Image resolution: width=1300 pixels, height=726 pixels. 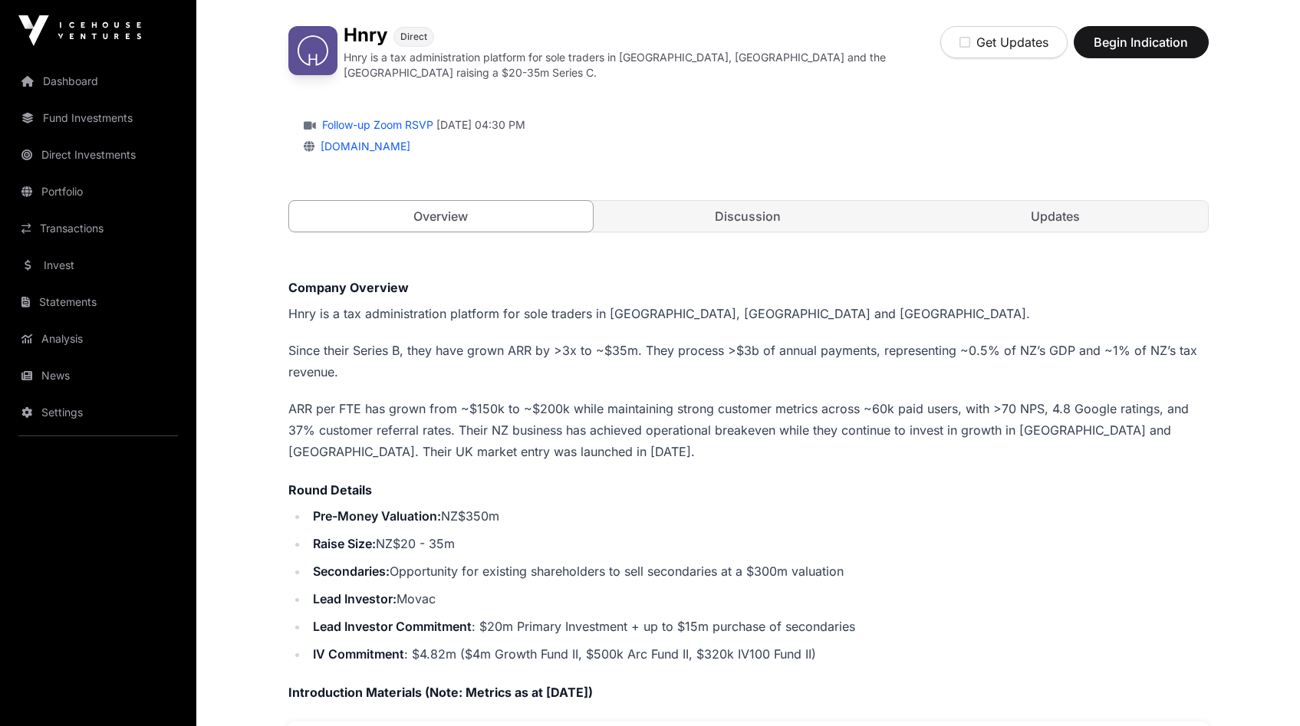 I want to click on img: Icehouse Ventures Logo, so click(x=80, y=31).